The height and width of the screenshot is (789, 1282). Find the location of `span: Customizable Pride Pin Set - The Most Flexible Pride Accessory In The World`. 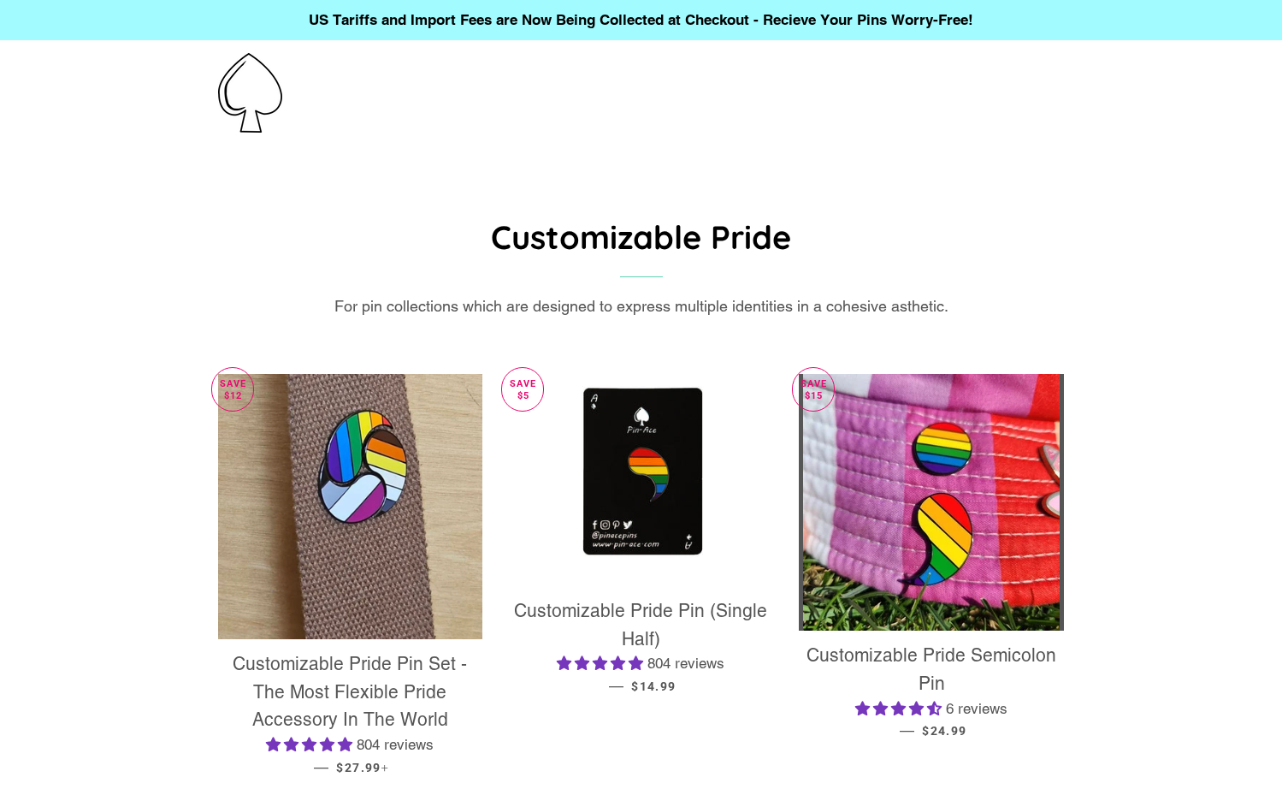

span: Customizable Pride Pin Set - The Most Flexible Pride Accessory In The World is located at coordinates (350, 691).